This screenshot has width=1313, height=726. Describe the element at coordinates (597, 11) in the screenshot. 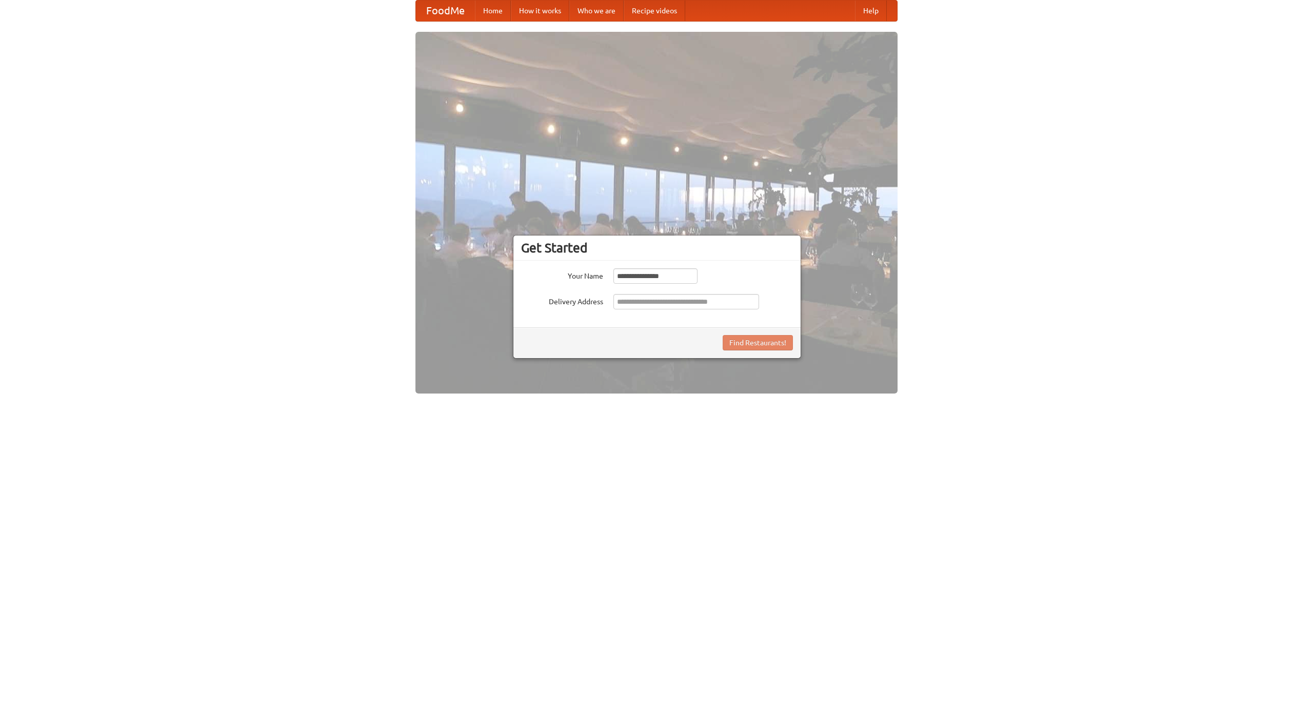

I see `a: Who we are` at that location.